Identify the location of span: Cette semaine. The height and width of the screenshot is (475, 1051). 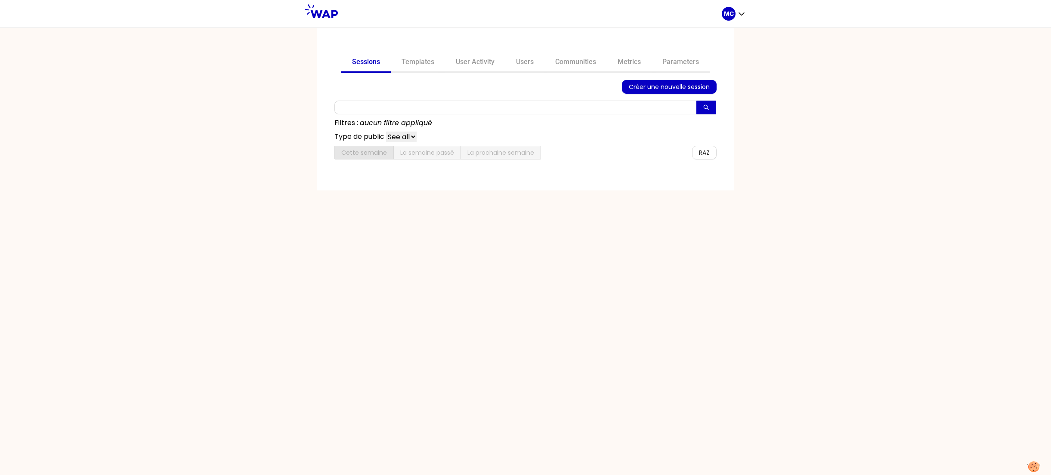
(364, 153).